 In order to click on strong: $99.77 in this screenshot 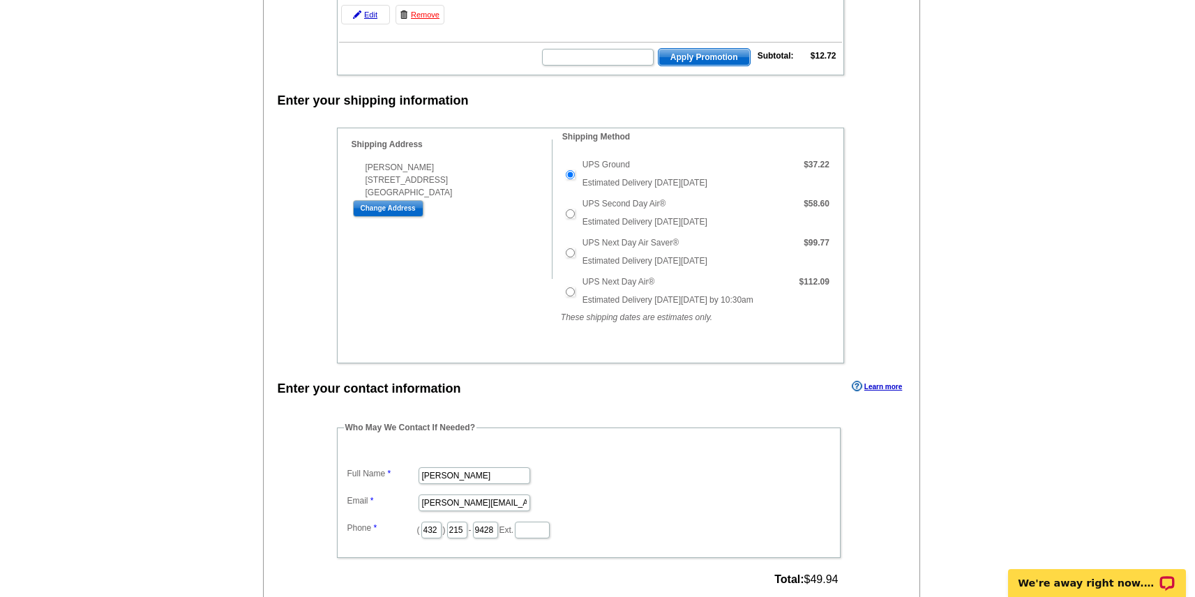, I will do `click(816, 243)`.